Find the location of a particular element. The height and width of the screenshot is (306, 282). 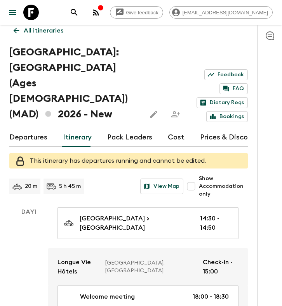

p: Day 1 is located at coordinates (29, 212).